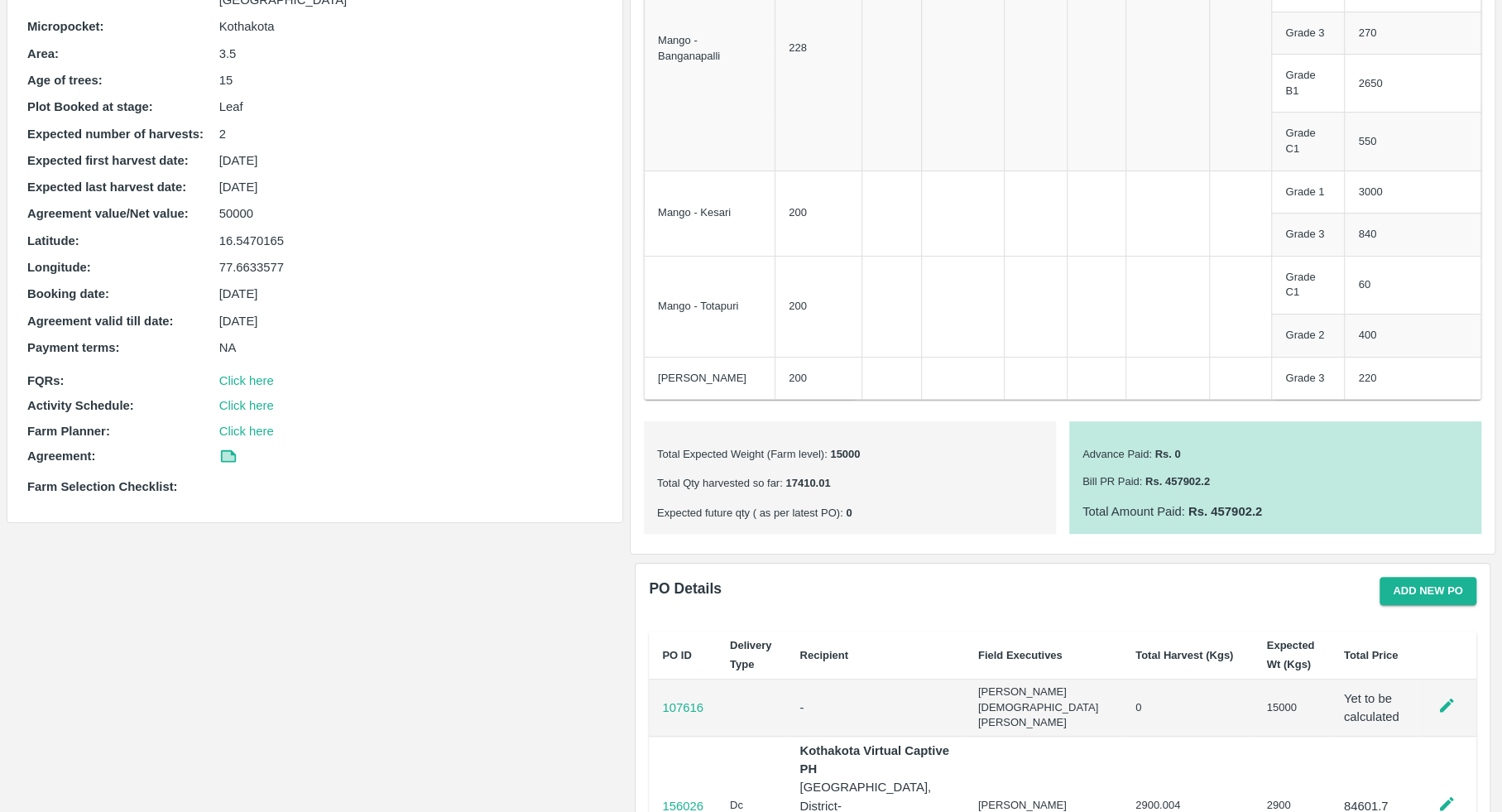 Image resolution: width=1502 pixels, height=812 pixels. Describe the element at coordinates (1413, 192) in the screenshot. I see `td: 3000` at that location.